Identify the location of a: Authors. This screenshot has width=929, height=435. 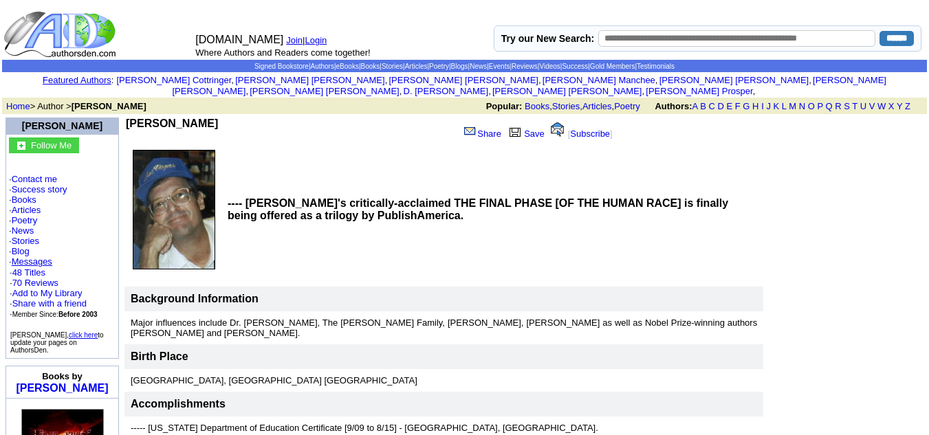
(322, 66).